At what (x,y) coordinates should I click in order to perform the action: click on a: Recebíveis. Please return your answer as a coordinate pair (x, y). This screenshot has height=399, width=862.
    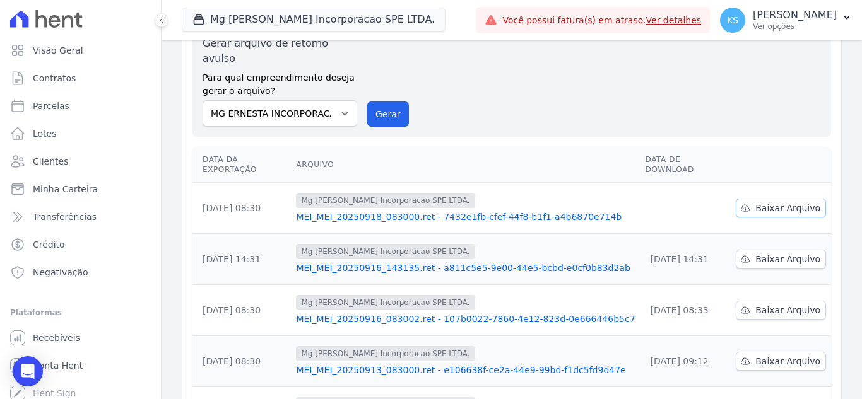
    Looking at the image, I should click on (80, 338).